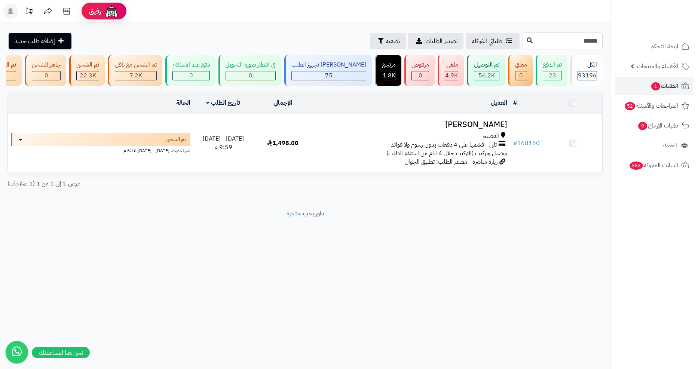  Describe the element at coordinates (499, 103) in the screenshot. I see `a: العميل` at that location.